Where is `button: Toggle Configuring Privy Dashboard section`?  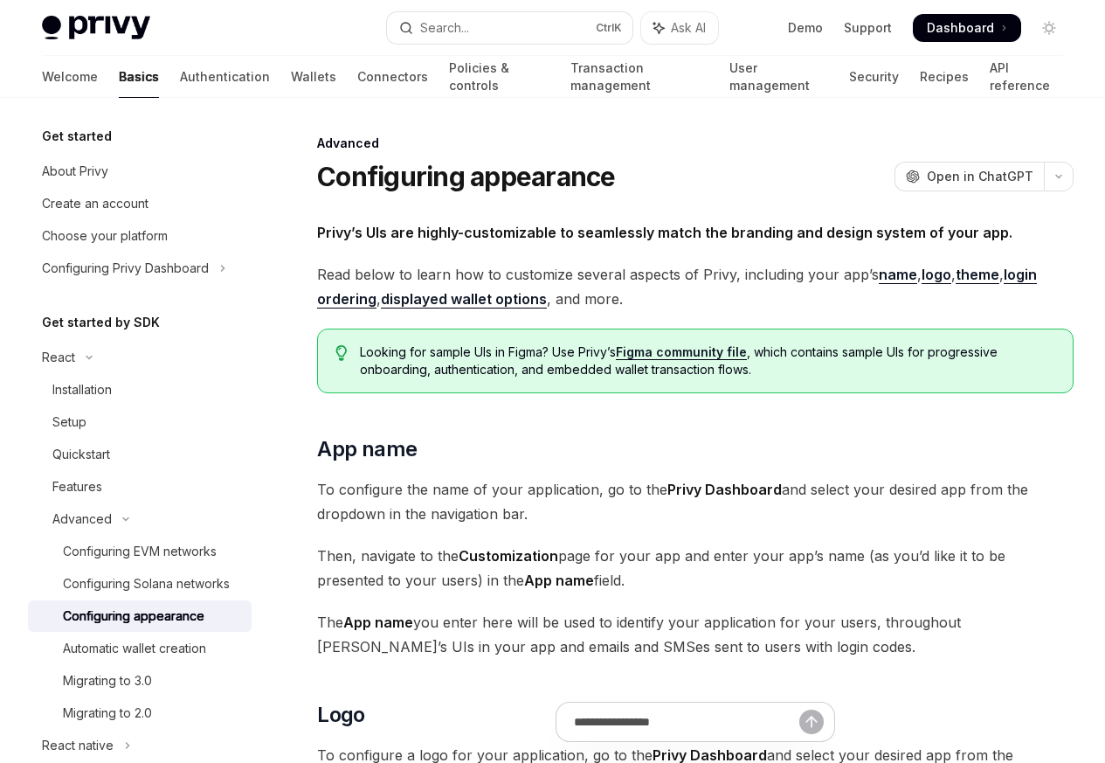
button: Toggle Configuring Privy Dashboard section is located at coordinates (140, 268).